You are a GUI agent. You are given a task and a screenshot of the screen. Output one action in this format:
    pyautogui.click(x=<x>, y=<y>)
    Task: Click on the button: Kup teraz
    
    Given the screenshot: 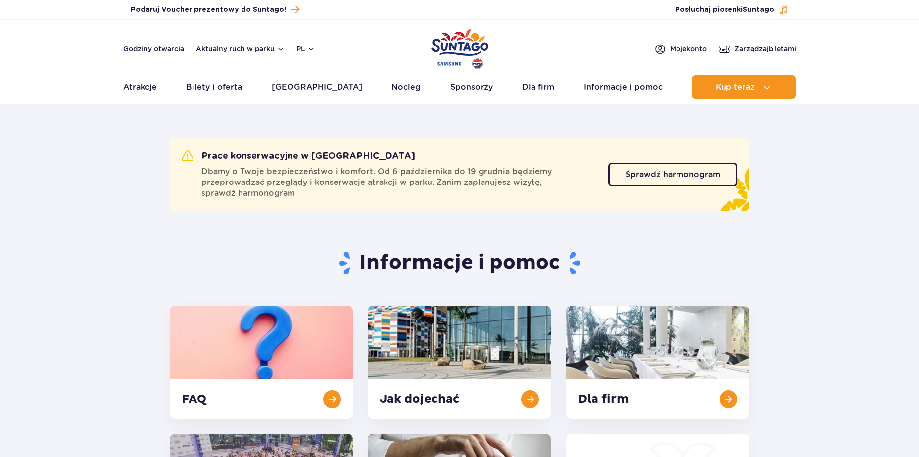 What is the action you would take?
    pyautogui.click(x=743, y=87)
    